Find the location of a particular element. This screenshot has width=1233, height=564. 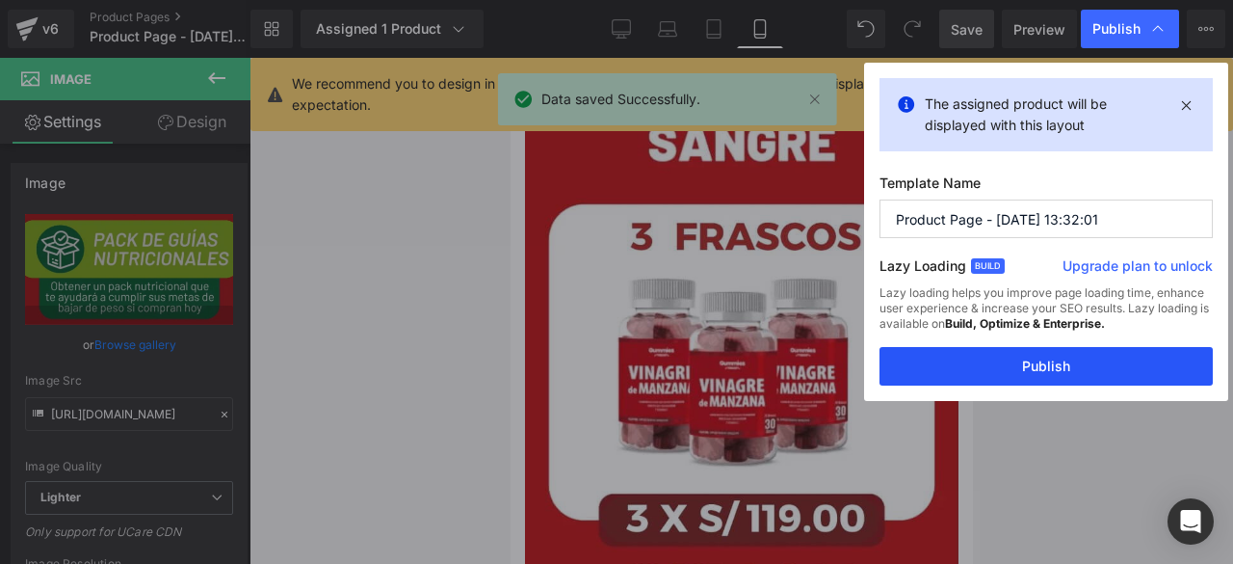

label: Lazy Loading is located at coordinates (923, 269).